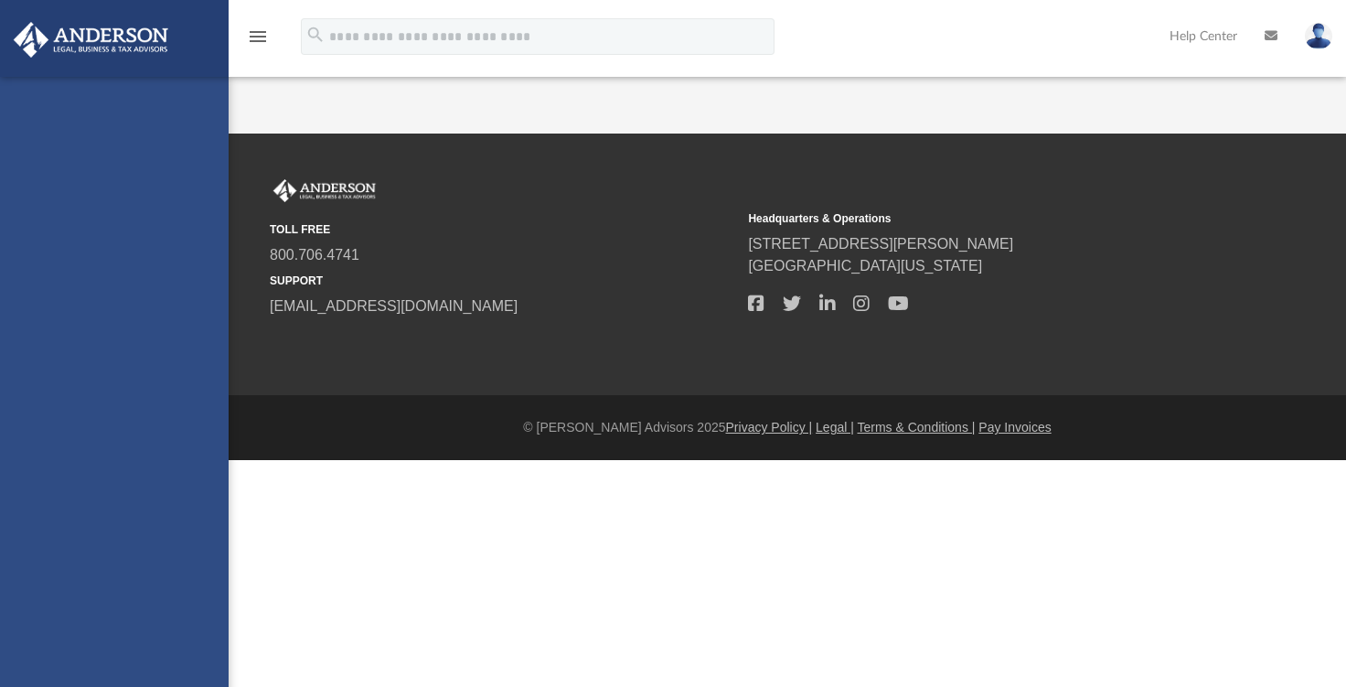 The height and width of the screenshot is (687, 1346). I want to click on a: Legal |, so click(835, 427).